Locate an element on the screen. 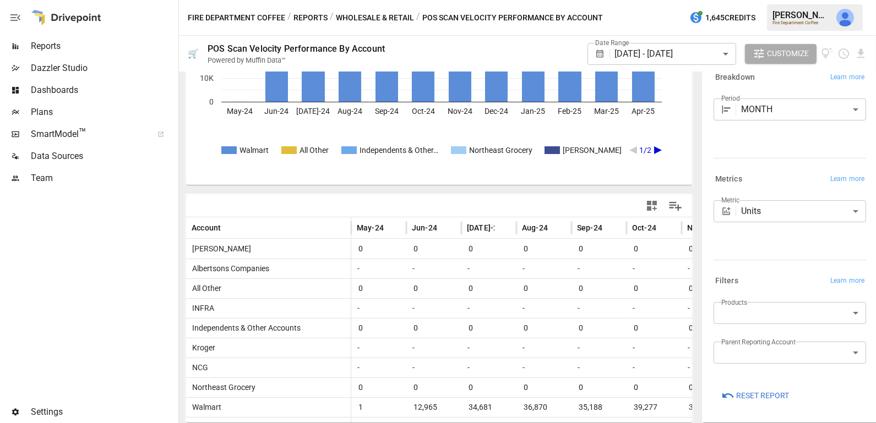 The image size is (876, 423). button: View documentation is located at coordinates (827, 54).